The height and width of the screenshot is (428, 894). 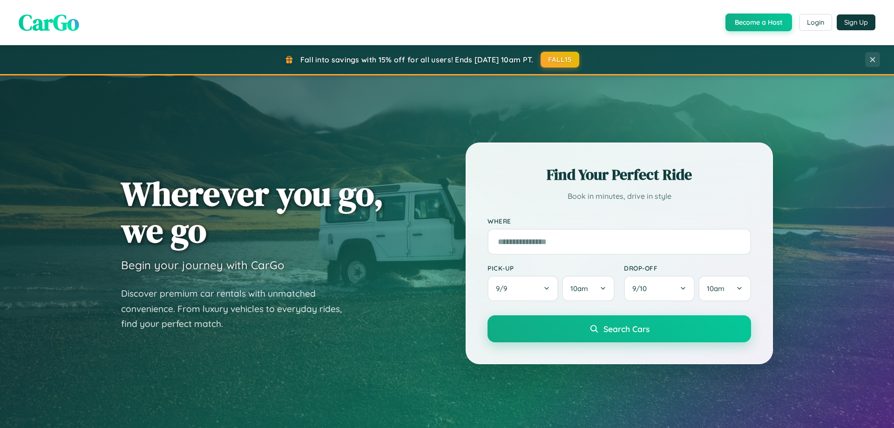 I want to click on span: CarGo, so click(x=49, y=22).